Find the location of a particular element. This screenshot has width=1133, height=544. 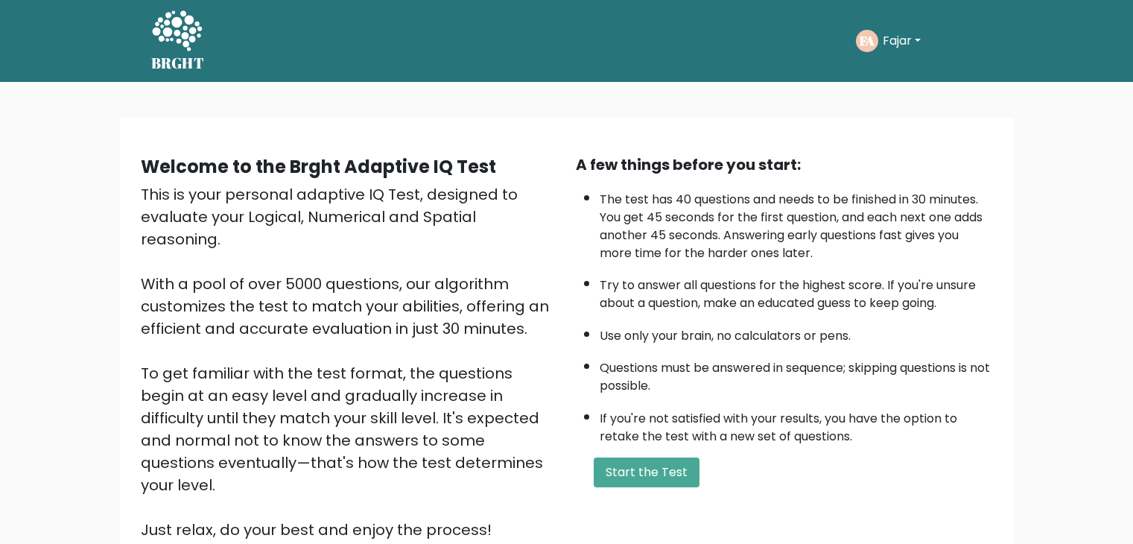

text: FA is located at coordinates (867, 40).